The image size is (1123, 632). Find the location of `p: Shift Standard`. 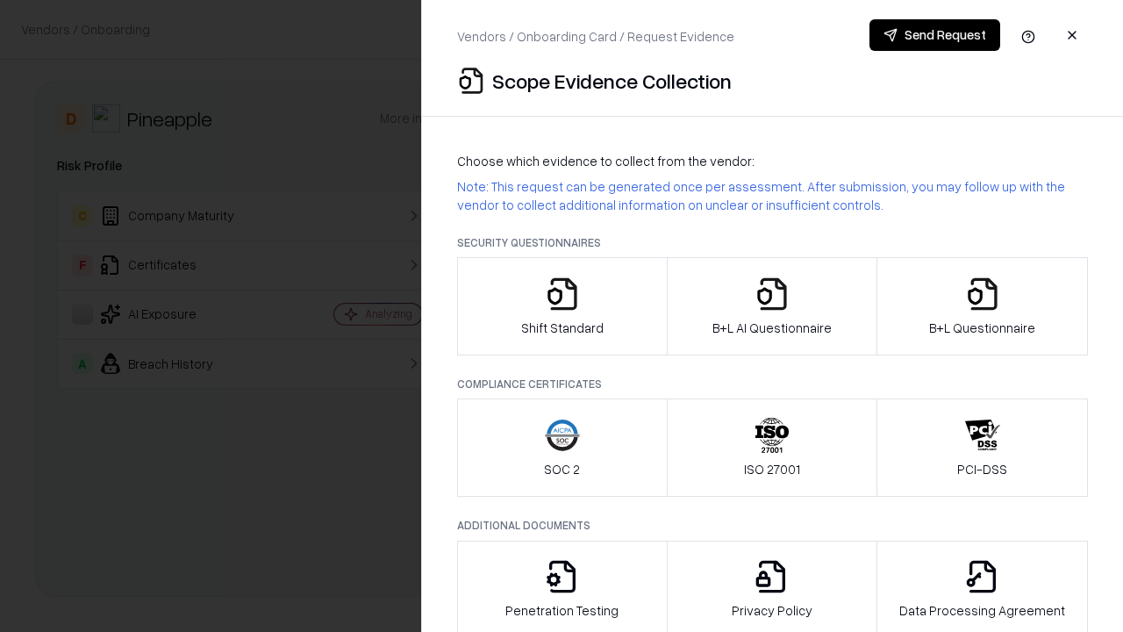

p: Shift Standard is located at coordinates (563, 327).